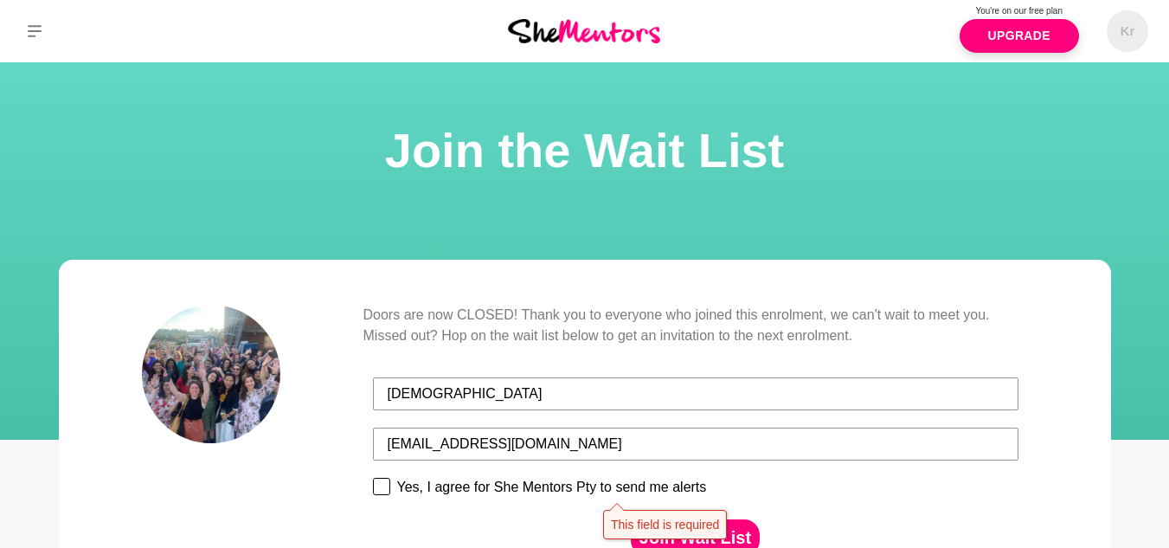  I want to click on a: Kr, so click(1127, 31).